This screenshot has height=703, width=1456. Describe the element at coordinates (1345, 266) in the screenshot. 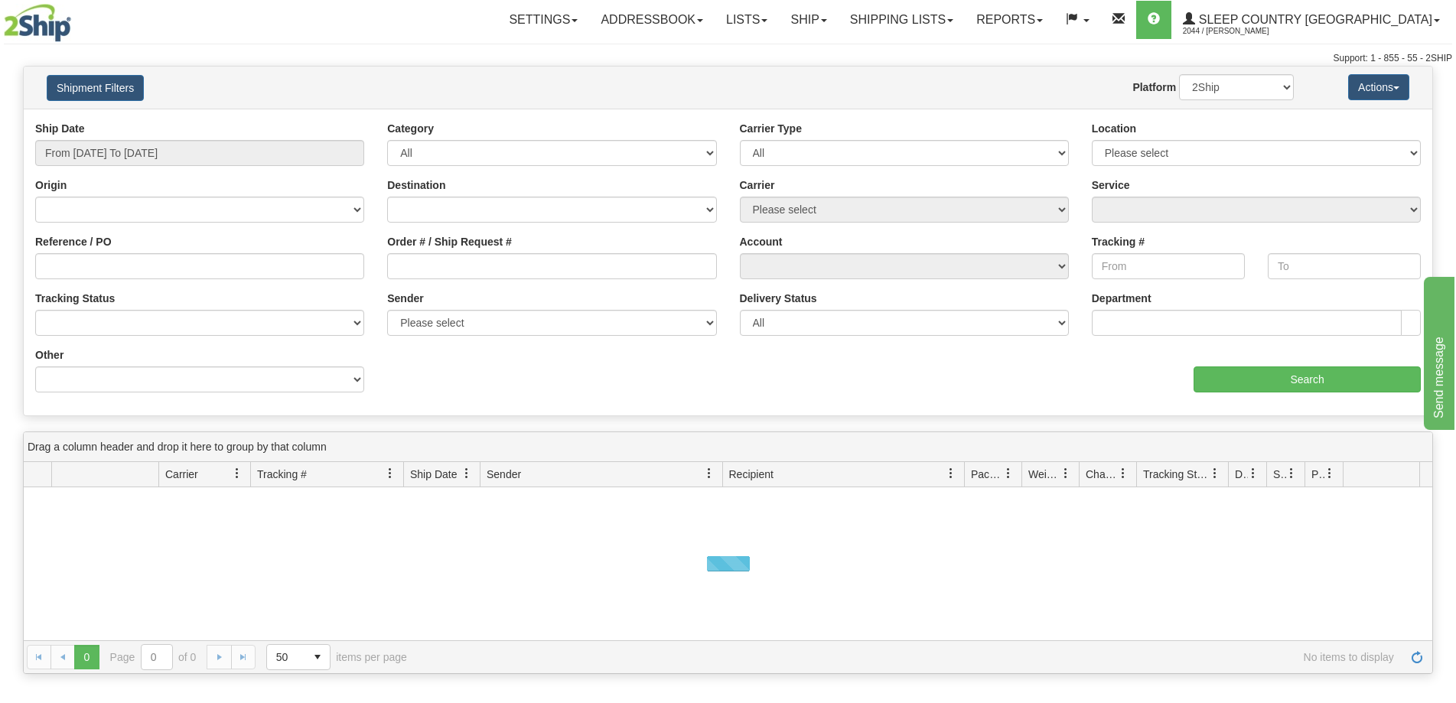

I see `input: To` at that location.